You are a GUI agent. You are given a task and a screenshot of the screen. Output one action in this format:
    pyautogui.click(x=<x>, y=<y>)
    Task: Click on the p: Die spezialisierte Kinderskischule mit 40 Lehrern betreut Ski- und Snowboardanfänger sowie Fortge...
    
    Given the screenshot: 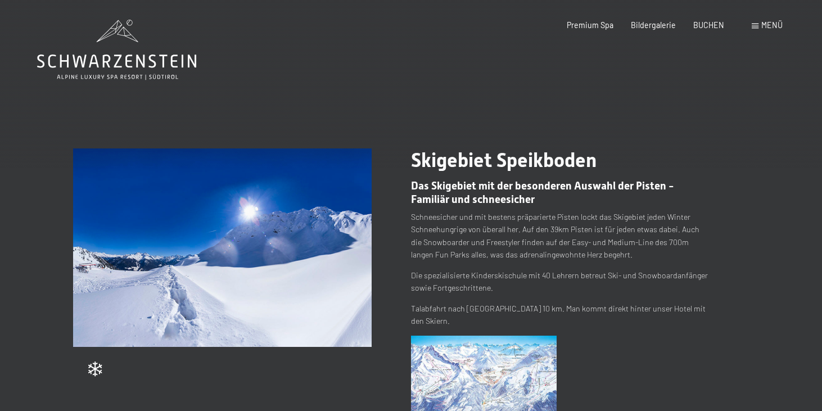 What is the action you would take?
    pyautogui.click(x=560, y=282)
    